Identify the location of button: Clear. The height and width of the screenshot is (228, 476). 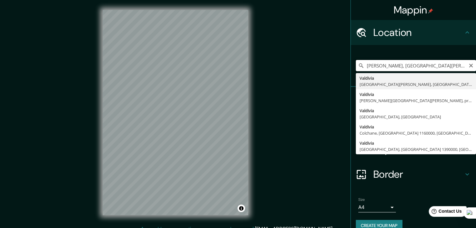
(471, 65).